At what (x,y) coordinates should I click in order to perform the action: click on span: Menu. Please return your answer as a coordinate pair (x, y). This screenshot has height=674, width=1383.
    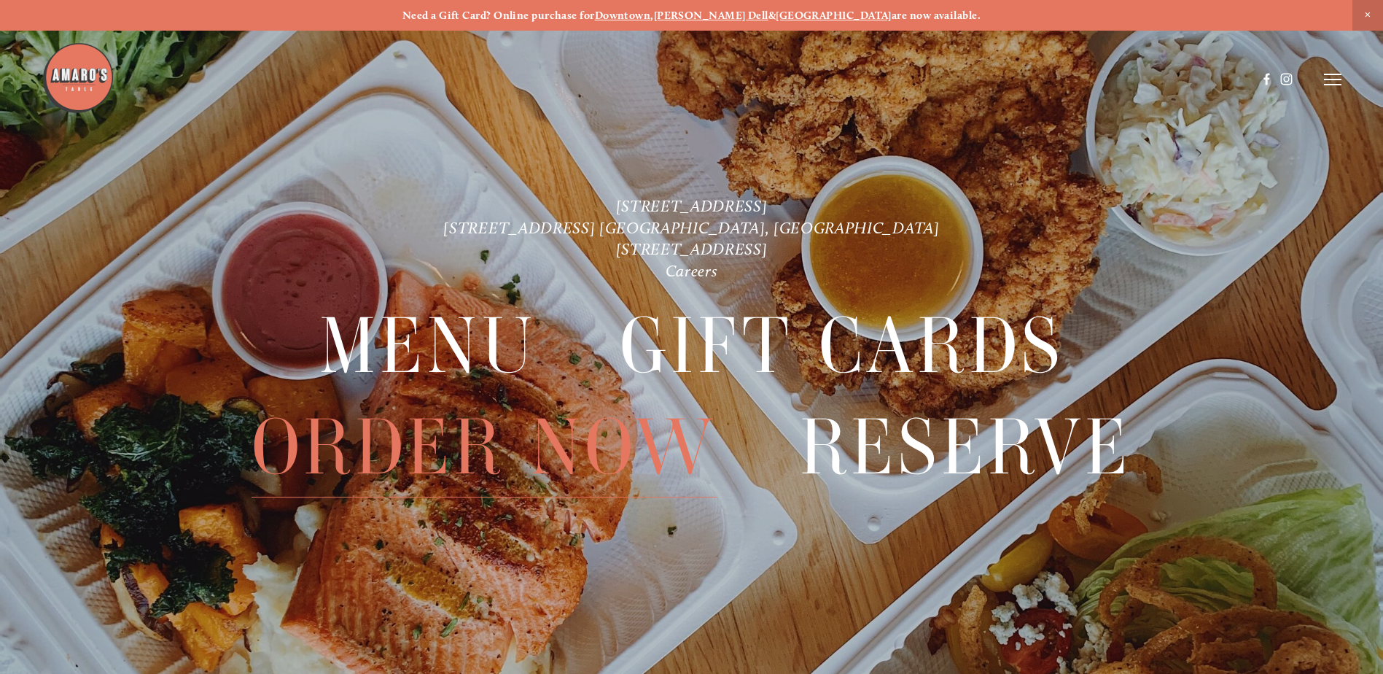
    Looking at the image, I should click on (428, 346).